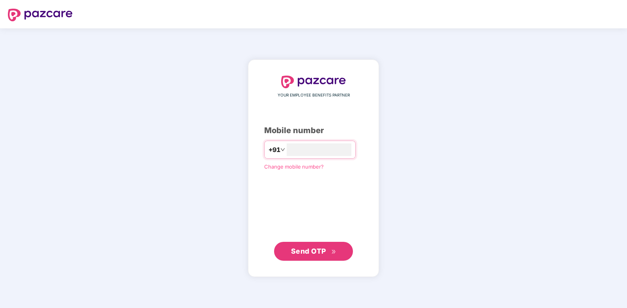 This screenshot has width=627, height=308. Describe the element at coordinates (313, 251) in the screenshot. I see `button: Send OTPdouble-right` at that location.